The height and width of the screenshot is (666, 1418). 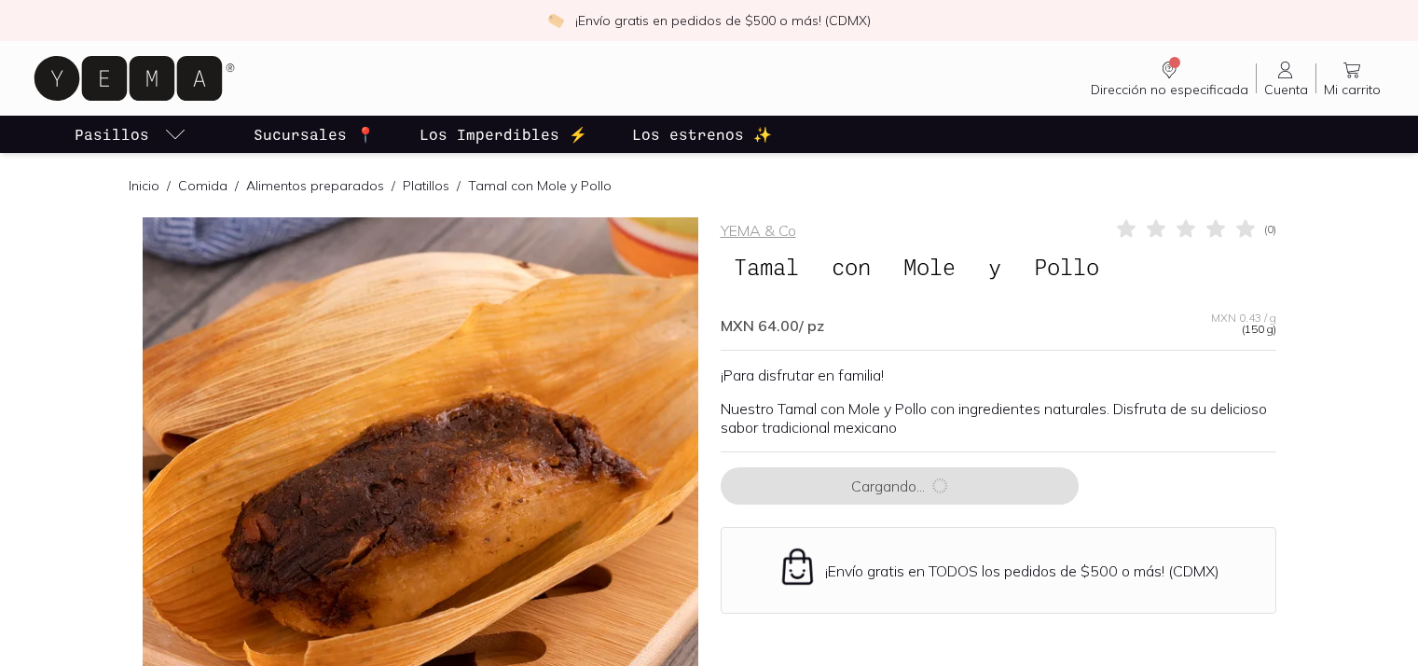 I want to click on a: Mi carrito, so click(x=1352, y=78).